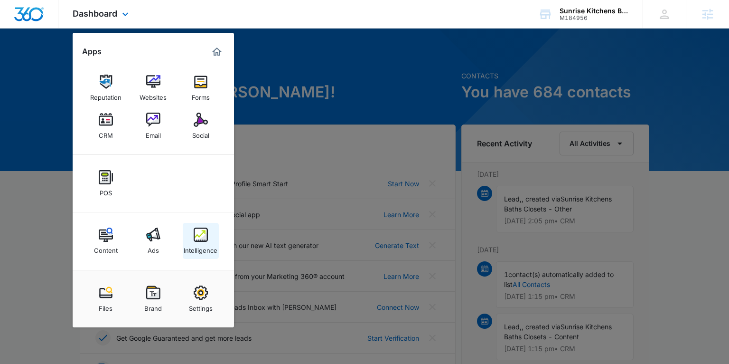 The image size is (729, 364). I want to click on a: Email, so click(153, 126).